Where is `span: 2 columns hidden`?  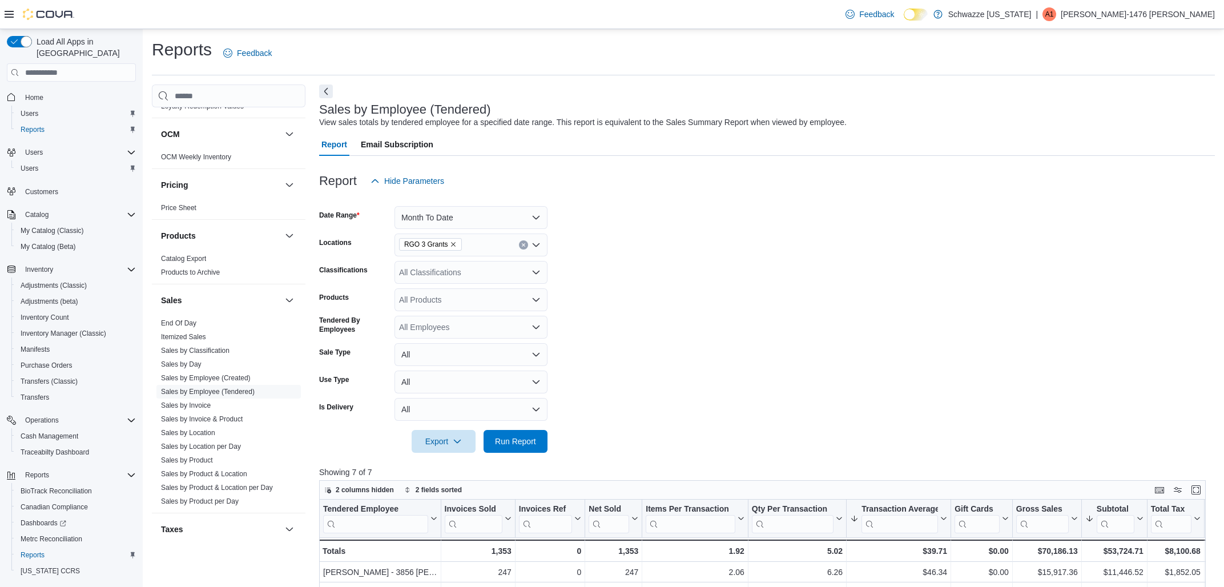
span: 2 columns hidden is located at coordinates (365, 490).